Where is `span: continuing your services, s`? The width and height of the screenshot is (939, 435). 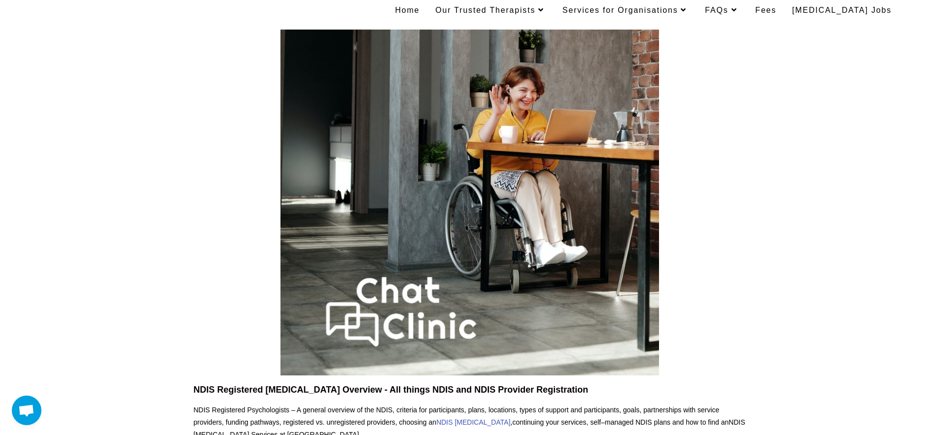
span: continuing your services, s is located at coordinates (553, 423).